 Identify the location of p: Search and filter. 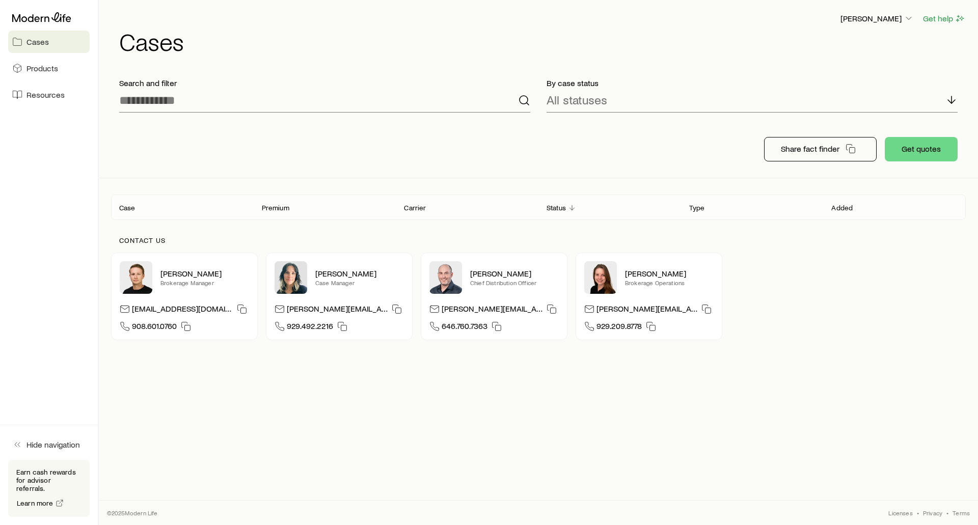
(325, 83).